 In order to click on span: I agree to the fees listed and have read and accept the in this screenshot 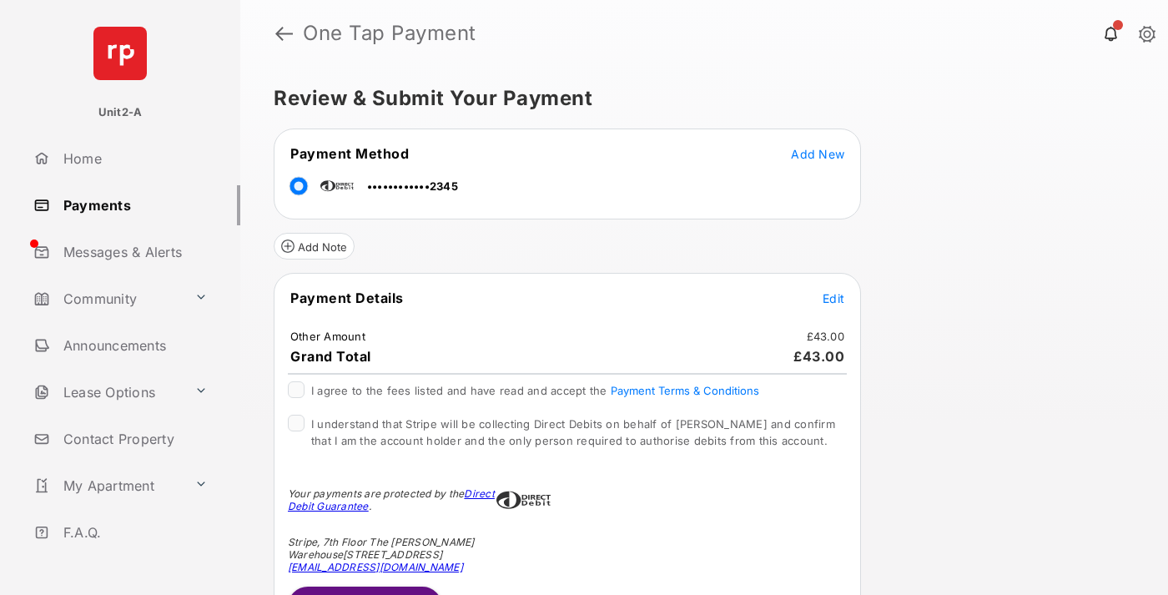, I will do `click(535, 391)`.